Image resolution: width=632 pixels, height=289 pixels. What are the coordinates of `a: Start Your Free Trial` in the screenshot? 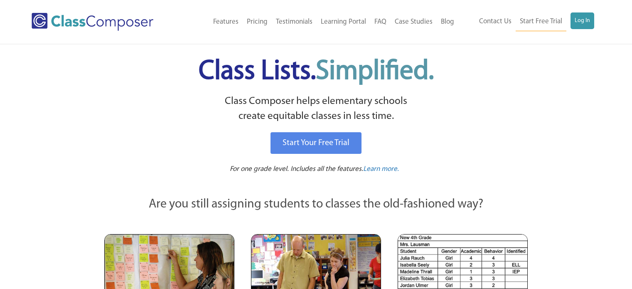 It's located at (316, 143).